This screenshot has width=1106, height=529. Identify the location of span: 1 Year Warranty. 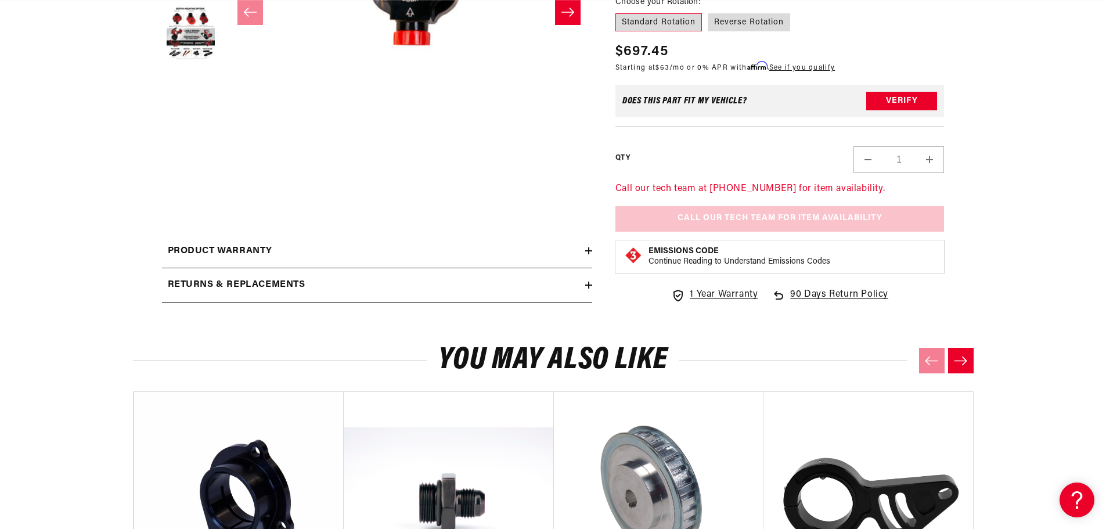
(724, 295).